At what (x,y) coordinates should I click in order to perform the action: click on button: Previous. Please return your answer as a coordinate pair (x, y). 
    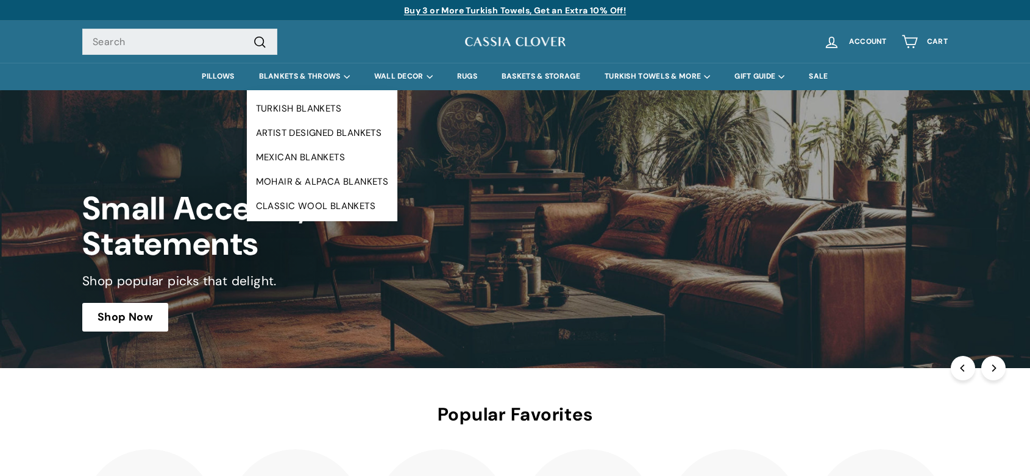
    Looking at the image, I should click on (963, 368).